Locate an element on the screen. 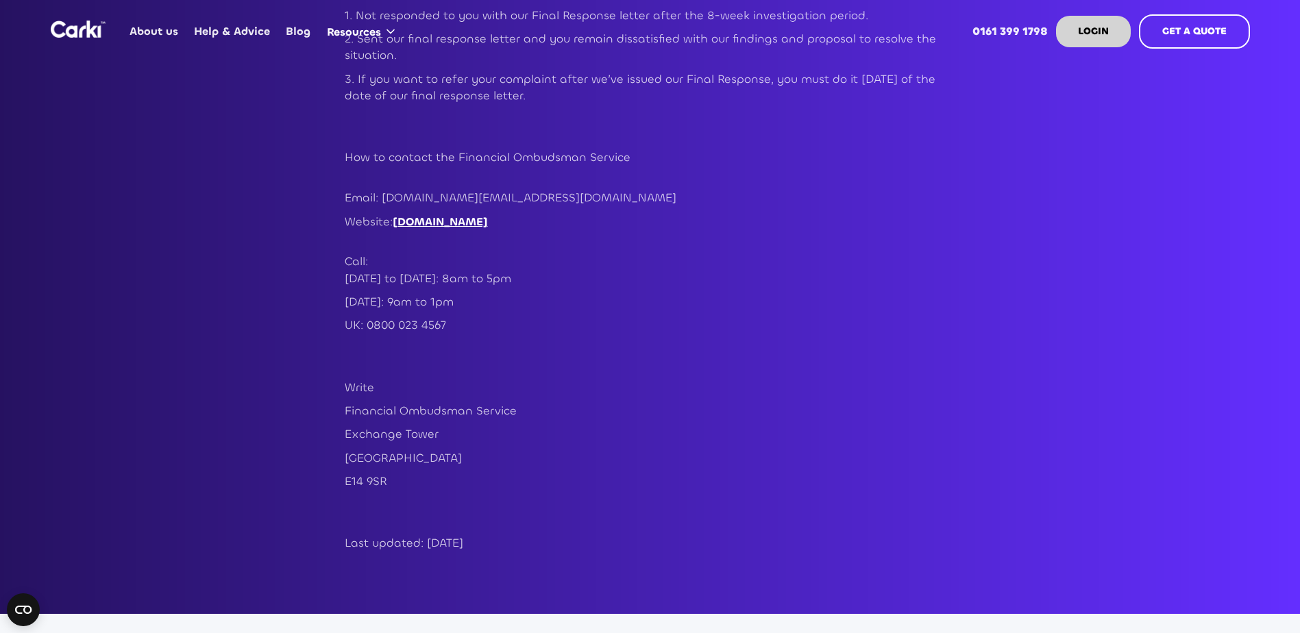  p: E14 9SR is located at coordinates (650, 482).